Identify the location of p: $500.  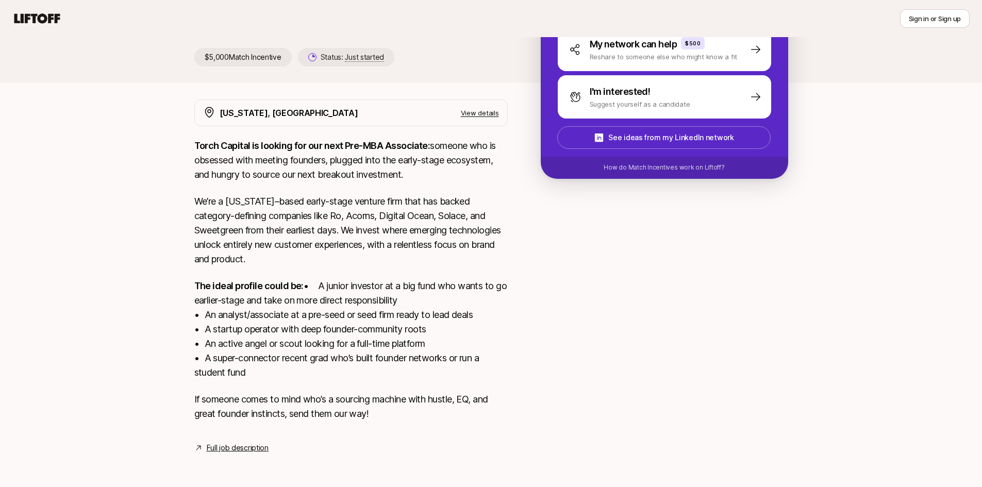
(693, 43).